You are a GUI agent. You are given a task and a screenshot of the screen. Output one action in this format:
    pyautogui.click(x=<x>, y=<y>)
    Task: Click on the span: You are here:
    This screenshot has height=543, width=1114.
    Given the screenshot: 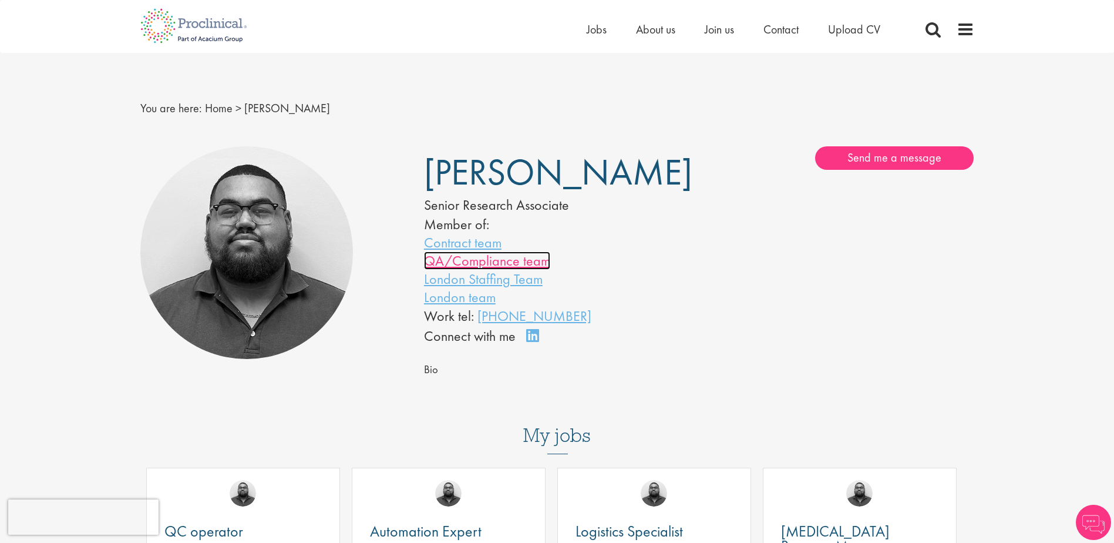 What is the action you would take?
    pyautogui.click(x=171, y=108)
    